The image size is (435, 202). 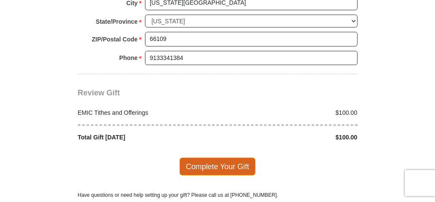 What do you see at coordinates (115, 39) in the screenshot?
I see `strong: ZIP/Postal Code` at bounding box center [115, 39].